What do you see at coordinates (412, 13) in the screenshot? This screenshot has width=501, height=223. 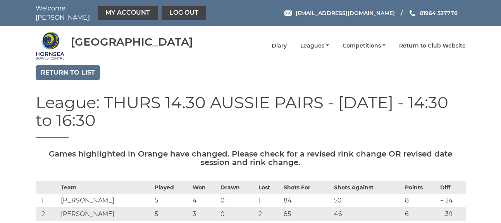 I see `img: Phone us` at bounding box center [412, 13].